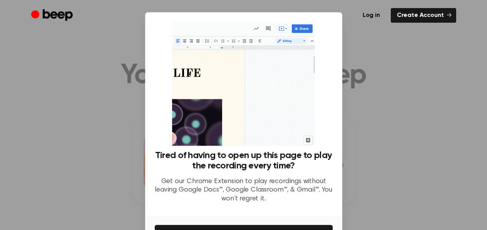  Describe the element at coordinates (53, 15) in the screenshot. I see `a: Beep` at that location.